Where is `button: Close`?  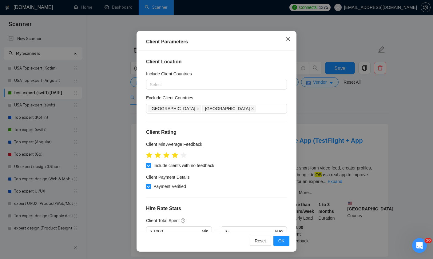
button: Close is located at coordinates (288, 39).